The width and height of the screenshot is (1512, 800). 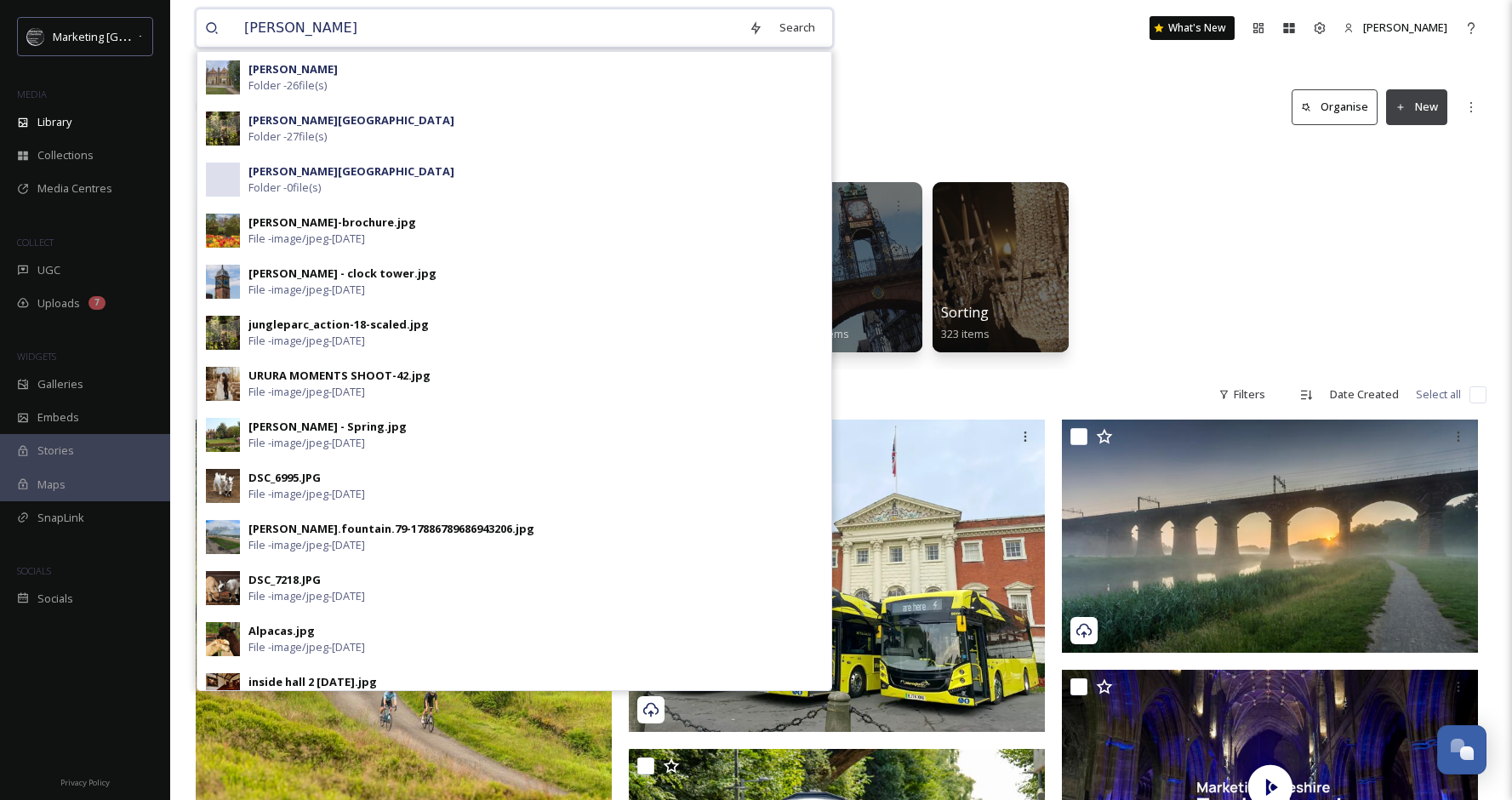 What do you see at coordinates (97, 303) in the screenshot?
I see `div: 7` at bounding box center [97, 303].